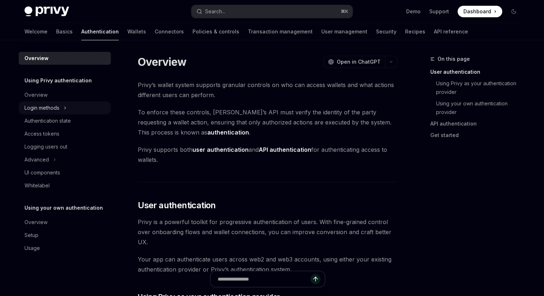  What do you see at coordinates (48, 121) in the screenshot?
I see `div: Authentication state` at bounding box center [48, 121].